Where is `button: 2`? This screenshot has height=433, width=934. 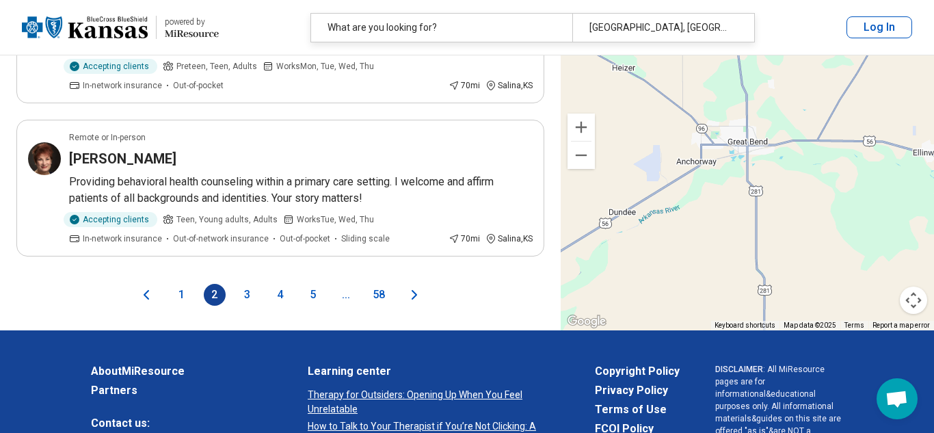
button: 2 is located at coordinates (215, 295).